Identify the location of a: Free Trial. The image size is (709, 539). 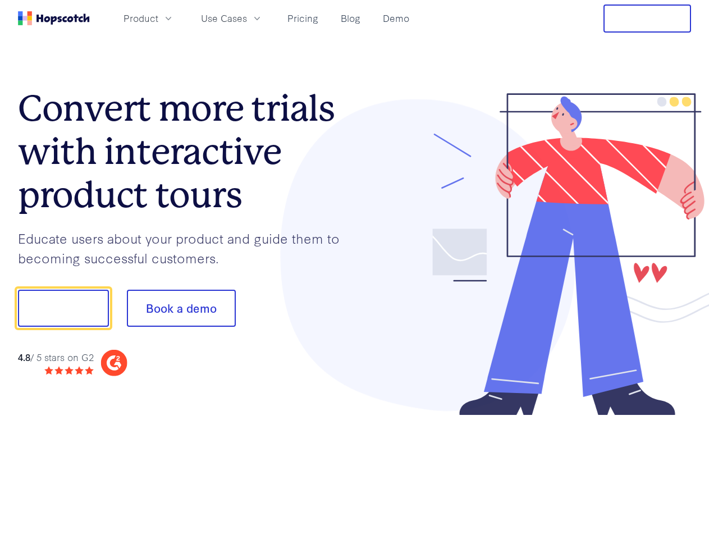
(647, 19).